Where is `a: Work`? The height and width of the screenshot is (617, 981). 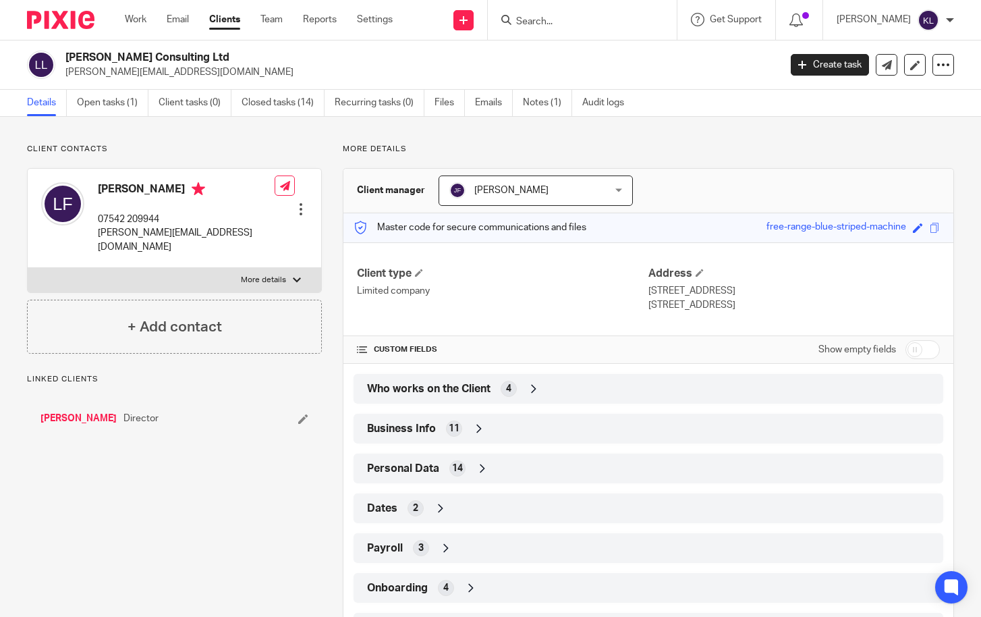 a: Work is located at coordinates (136, 20).